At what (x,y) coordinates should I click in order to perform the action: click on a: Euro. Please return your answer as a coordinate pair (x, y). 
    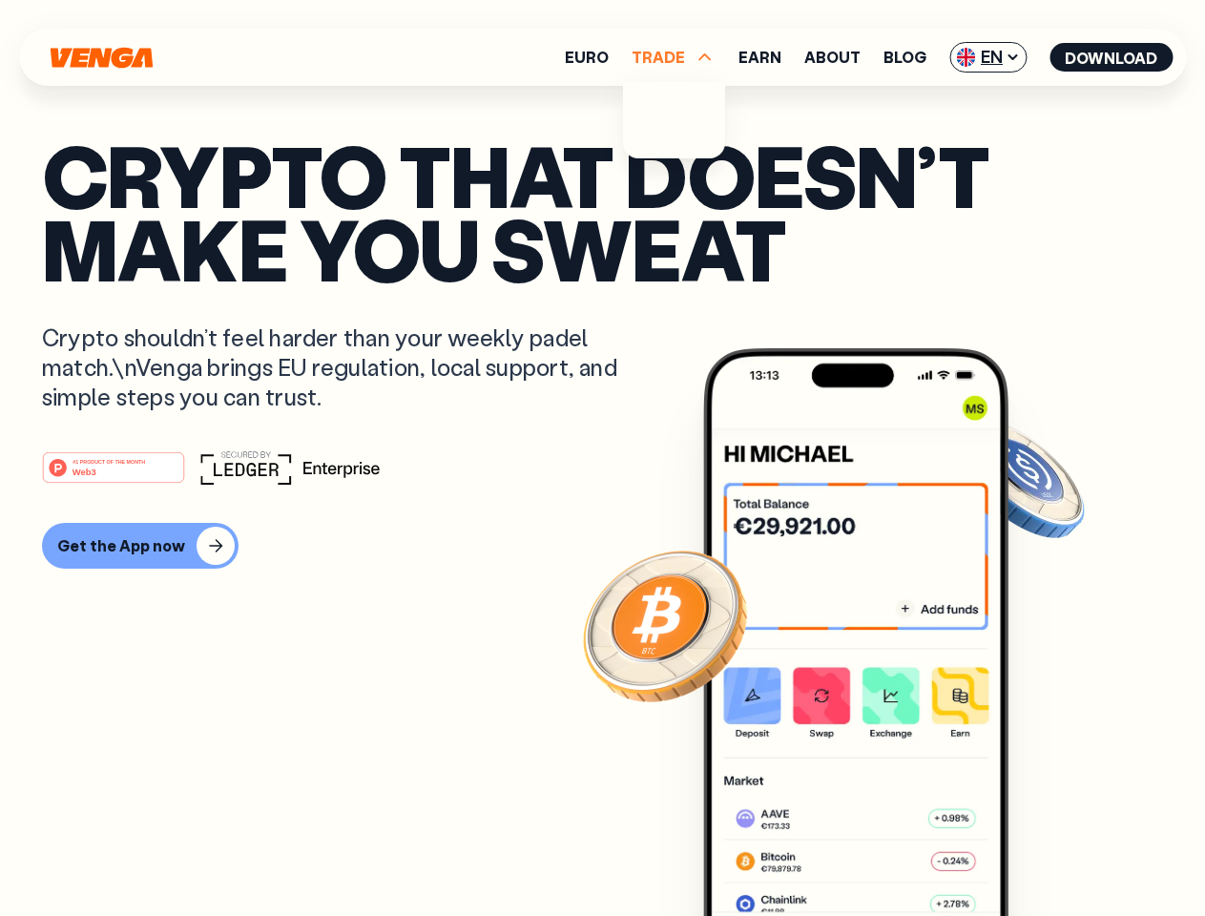
    Looking at the image, I should click on (587, 57).